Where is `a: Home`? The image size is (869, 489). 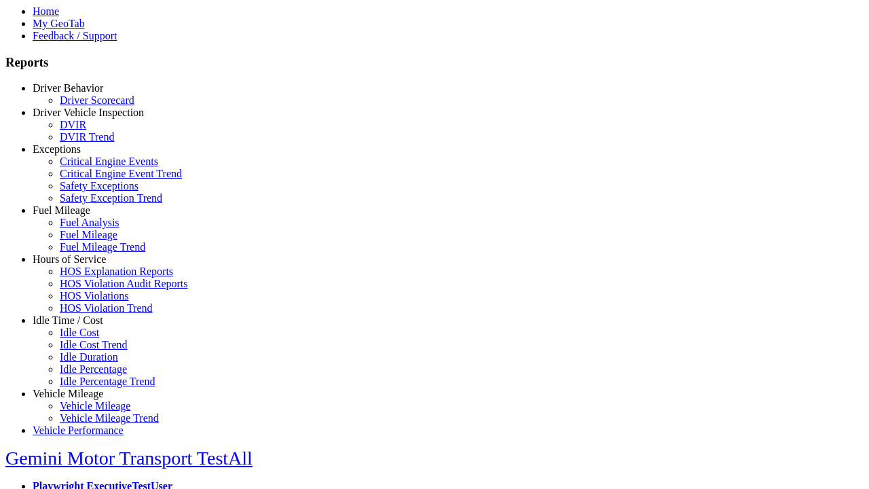
a: Home is located at coordinates (45, 11).